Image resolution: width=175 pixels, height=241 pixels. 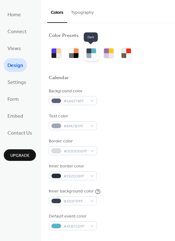 What do you see at coordinates (15, 116) in the screenshot?
I see `a: Embed` at bounding box center [15, 116].